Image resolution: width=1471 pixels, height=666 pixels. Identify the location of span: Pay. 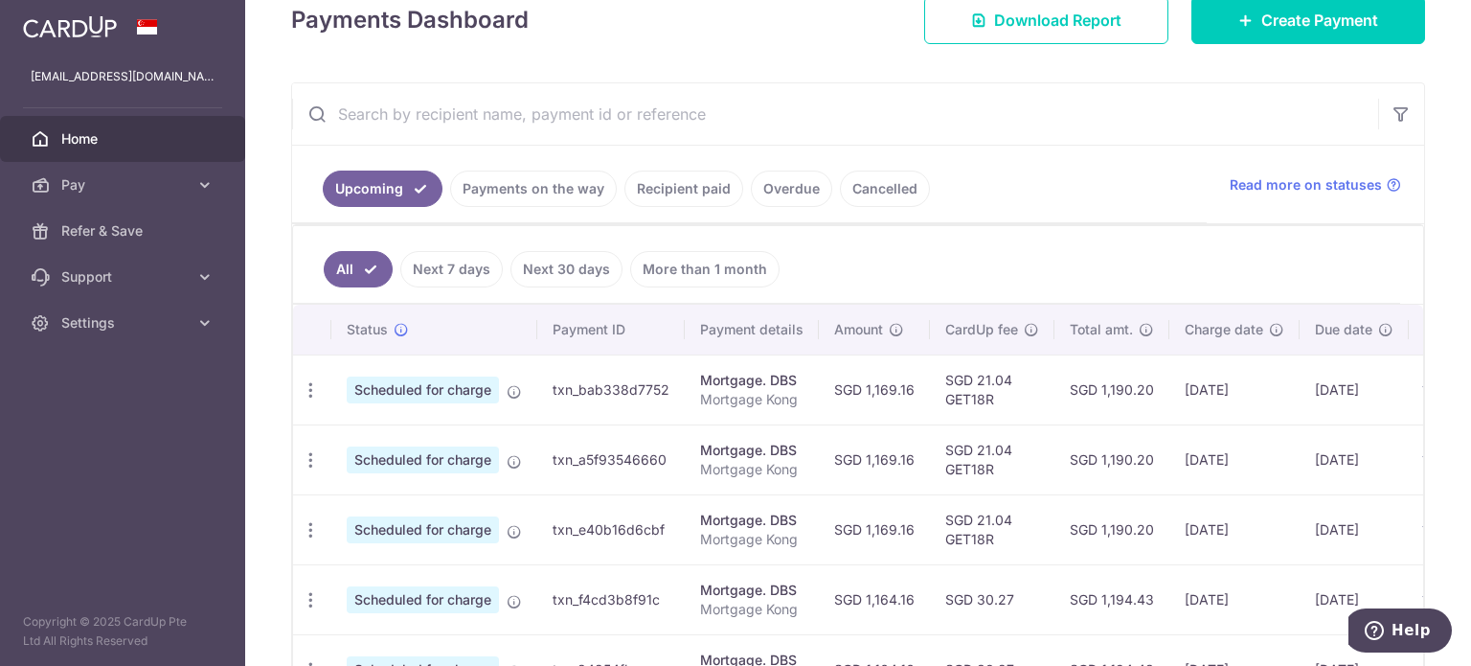
(124, 185).